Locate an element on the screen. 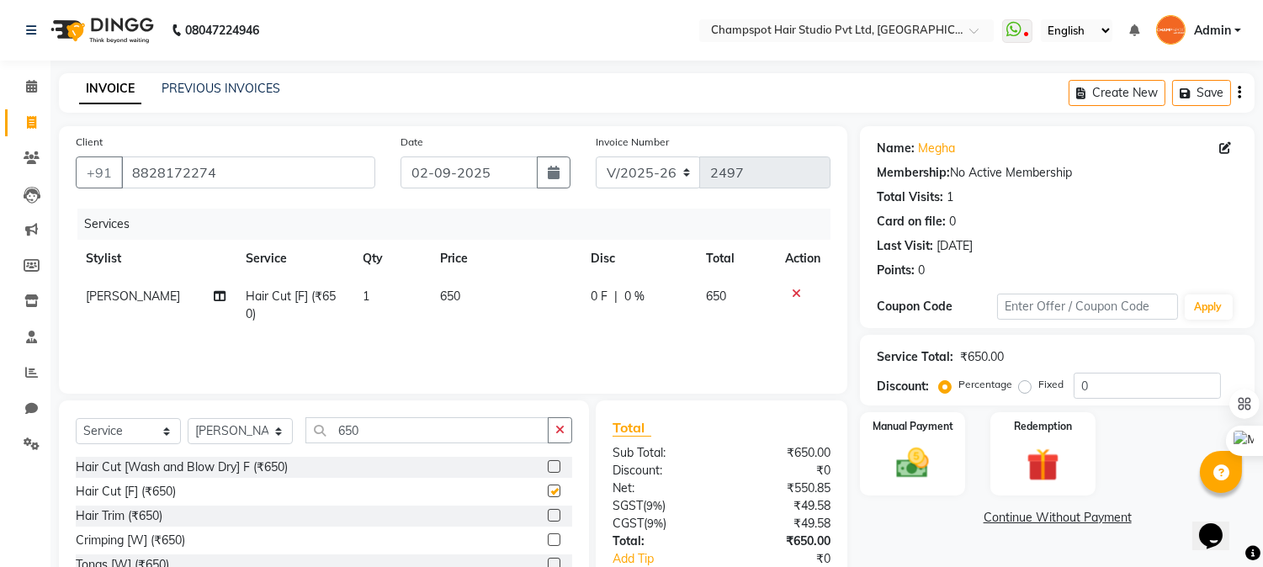 This screenshot has width=1263, height=567. span: 16 px is located at coordinates (34, 124).